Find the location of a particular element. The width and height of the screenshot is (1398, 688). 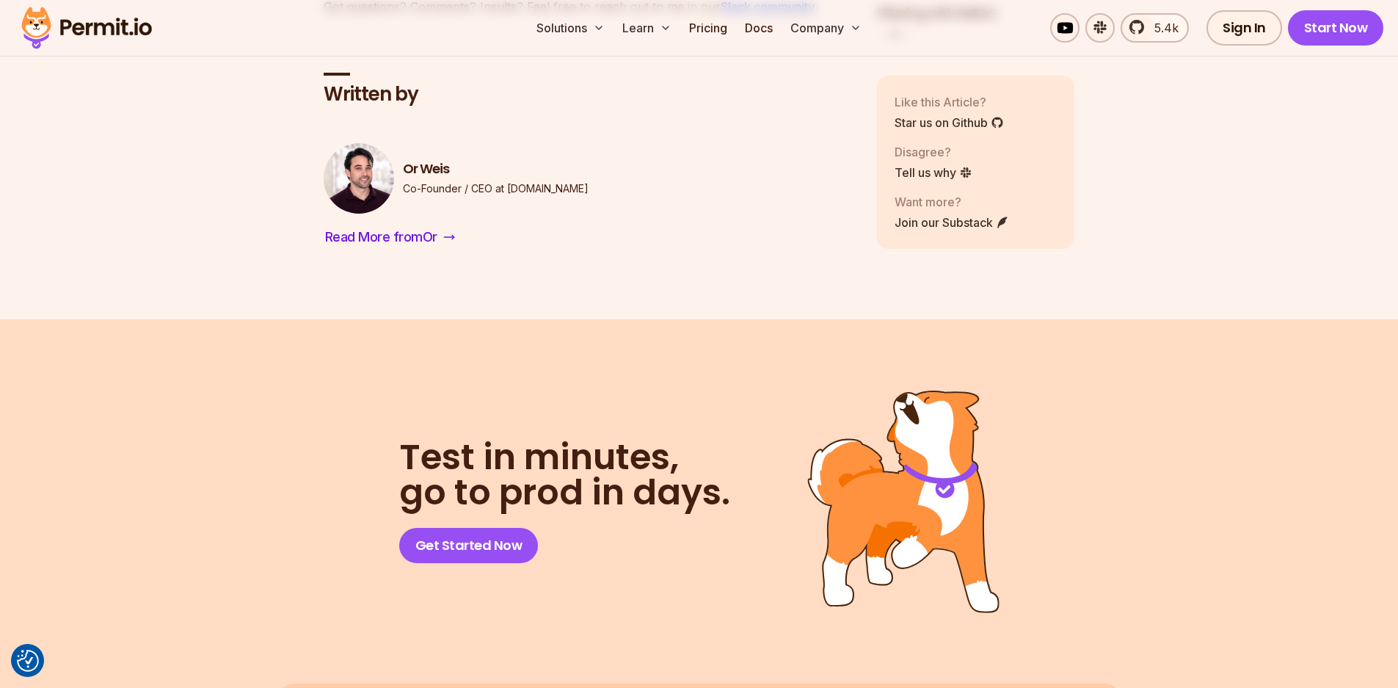

span: 5.4k is located at coordinates (1162, 28).